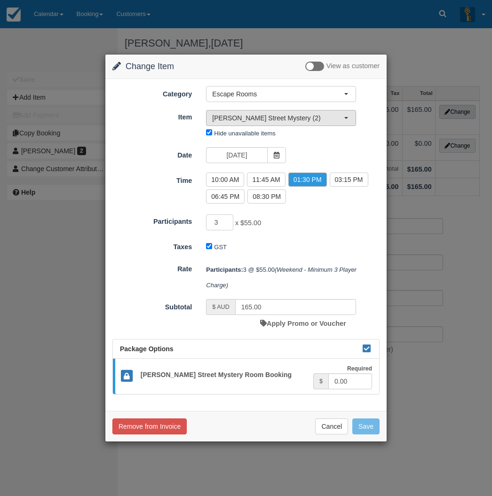 The image size is (492, 496). What do you see at coordinates (225, 180) in the screenshot?
I see `label: 10:00 AM` at bounding box center [225, 180].